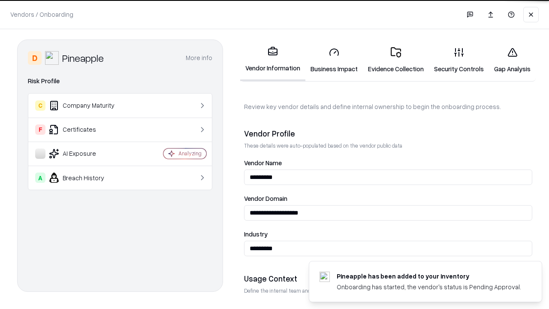 This screenshot has height=309, width=549. Describe the element at coordinates (388, 279) in the screenshot. I see `div: Usage Context` at that location.